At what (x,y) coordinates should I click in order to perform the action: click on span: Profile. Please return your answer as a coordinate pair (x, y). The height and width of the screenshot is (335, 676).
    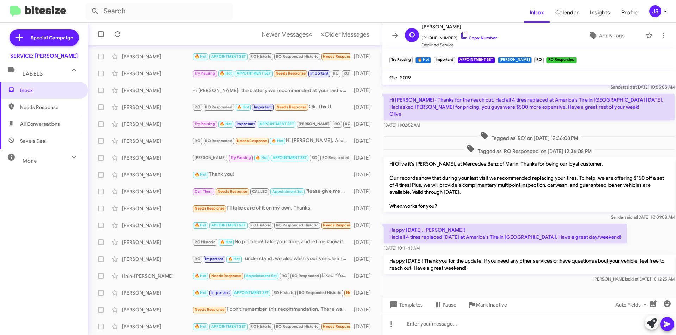
    Looking at the image, I should click on (629, 13).